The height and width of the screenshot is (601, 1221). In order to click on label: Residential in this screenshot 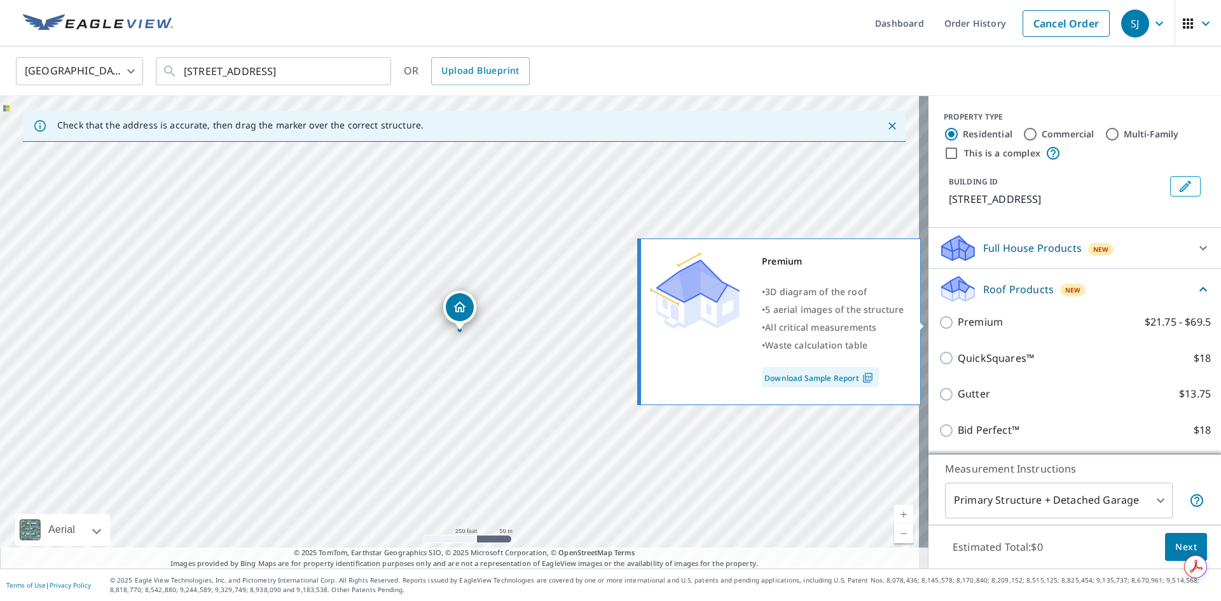, I will do `click(988, 134)`.